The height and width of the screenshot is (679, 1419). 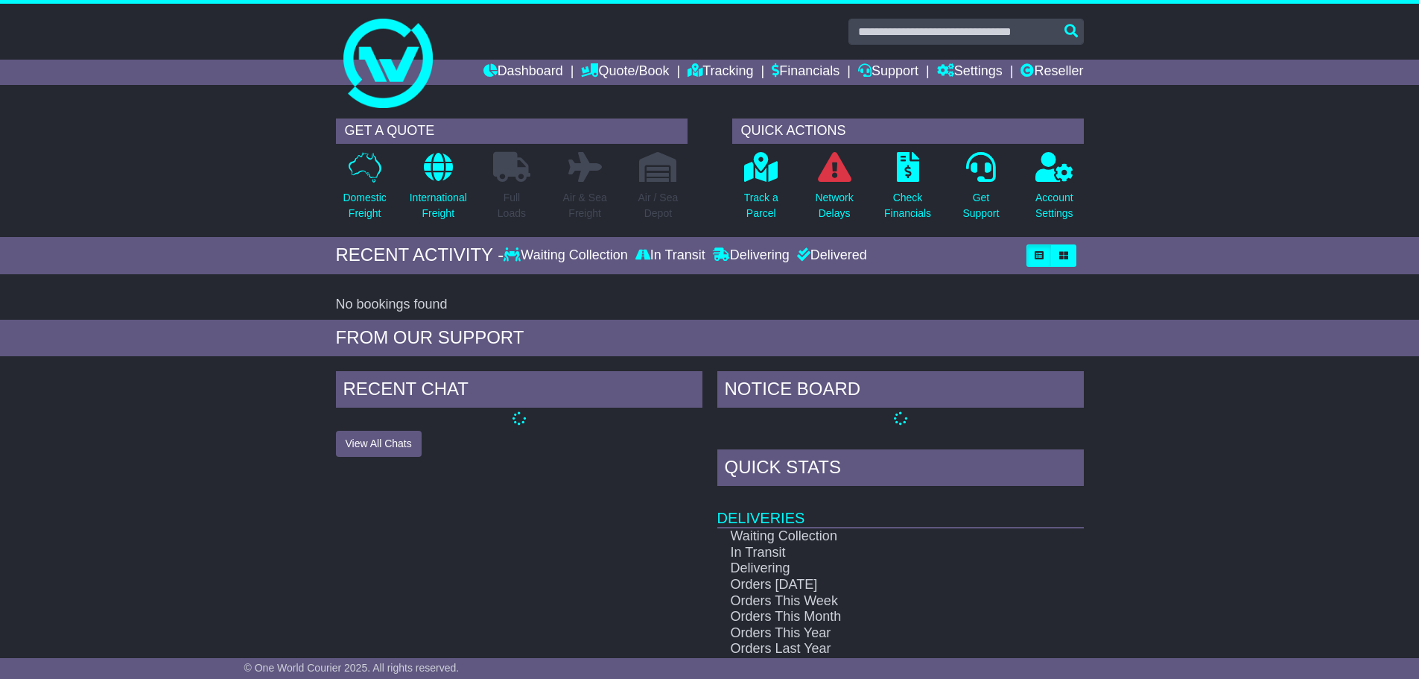 I want to click on div: GET A QUOTE, so click(x=512, y=131).